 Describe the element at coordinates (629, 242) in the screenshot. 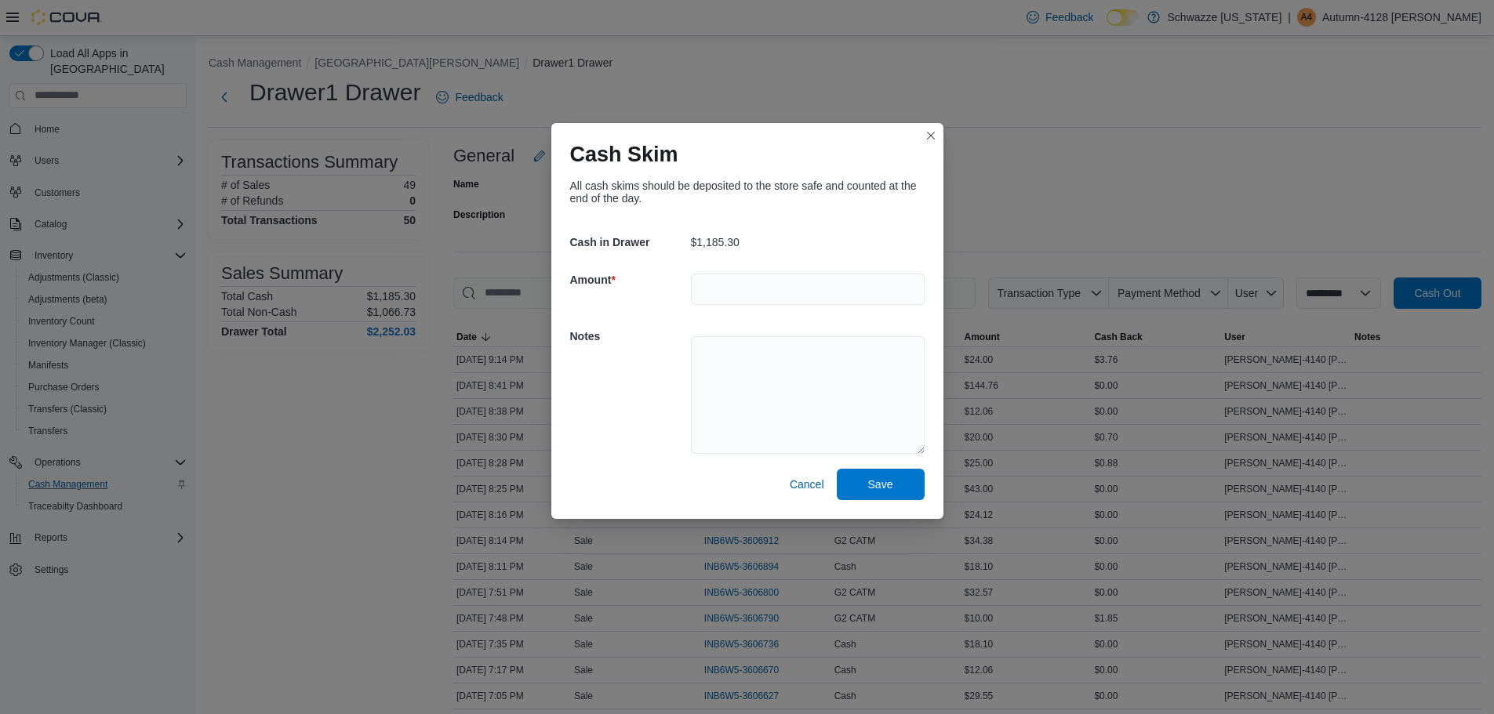

I see `h5: Cash in Drawer` at that location.